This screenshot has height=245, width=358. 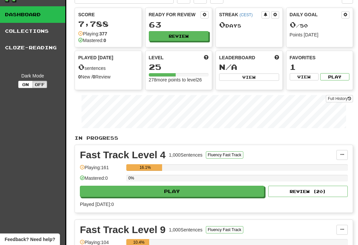 I want to click on div: Playing:, so click(x=93, y=34).